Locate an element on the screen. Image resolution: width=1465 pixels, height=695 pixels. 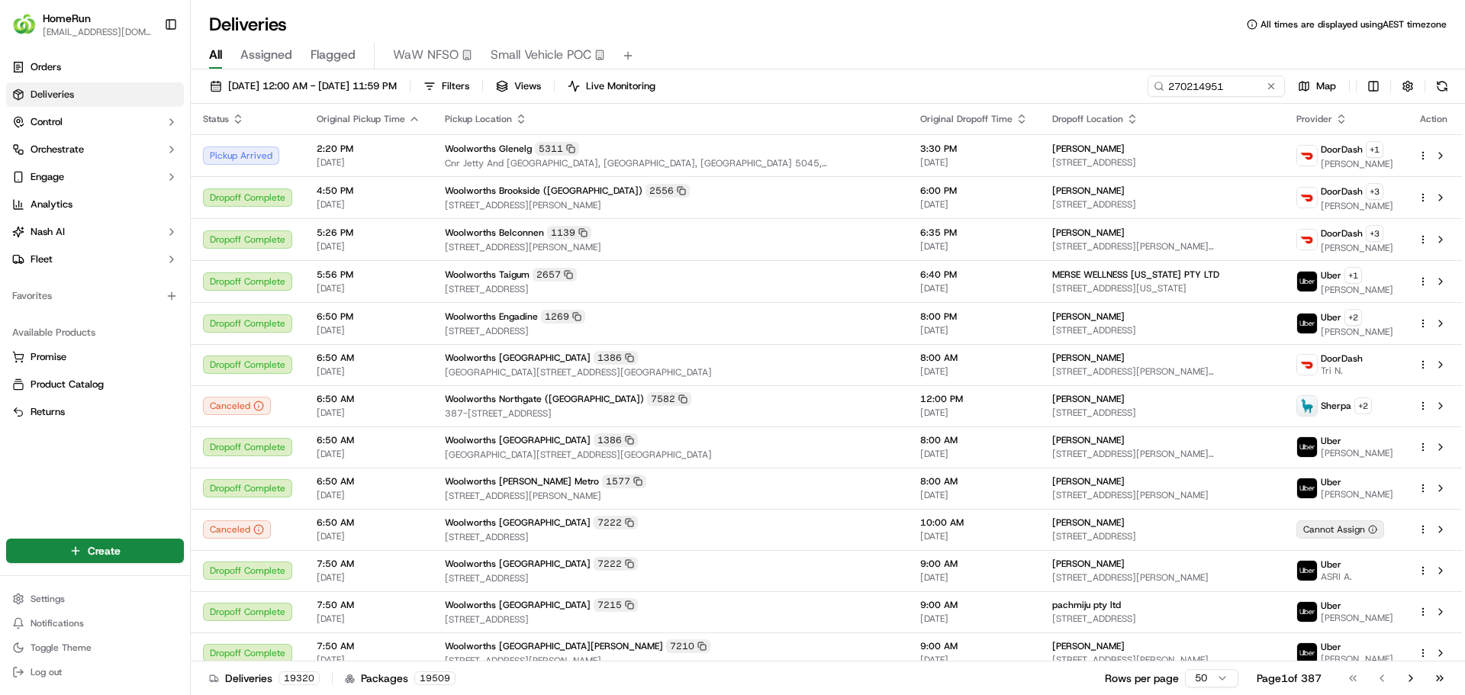
div: Canceled is located at coordinates (237, 406).